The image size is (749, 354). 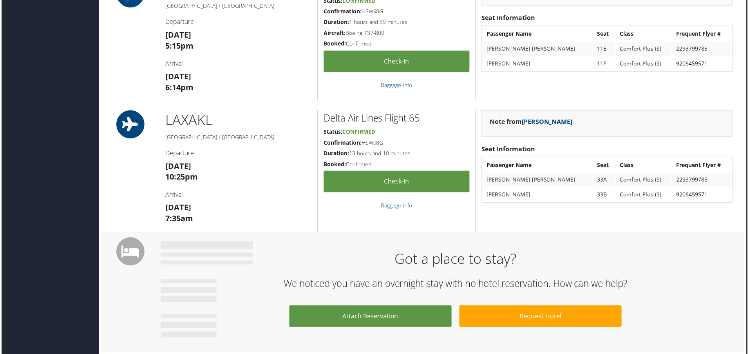 I want to click on strong: 10:25pm, so click(x=180, y=177).